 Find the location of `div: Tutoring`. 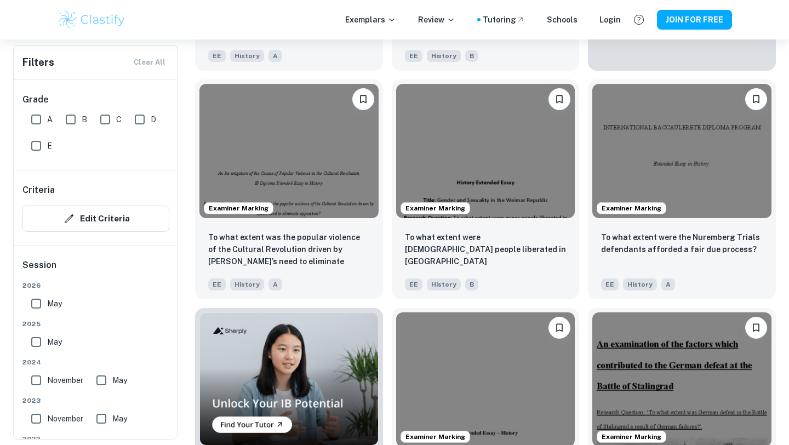

div: Tutoring is located at coordinates (504, 20).